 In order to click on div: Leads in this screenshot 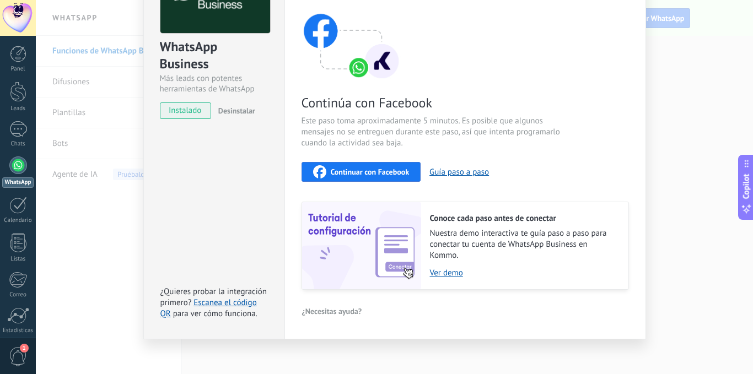, I will do `click(18, 109)`.